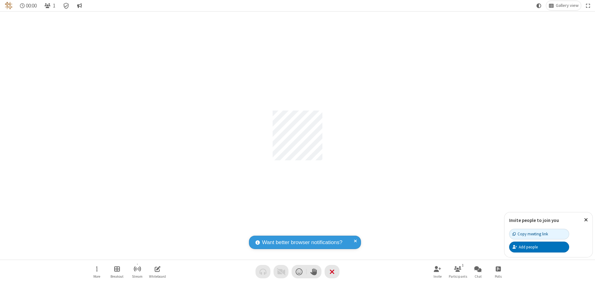 Image resolution: width=595 pixels, height=283 pixels. Describe the element at coordinates (54, 6) in the screenshot. I see `span: 1` at that location.